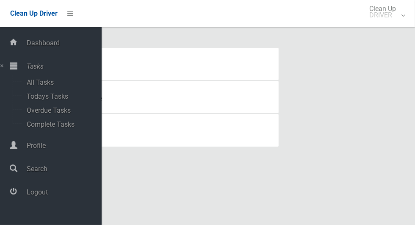 This screenshot has width=415, height=225. What do you see at coordinates (63, 66) in the screenshot?
I see `span: Tasks` at bounding box center [63, 66].